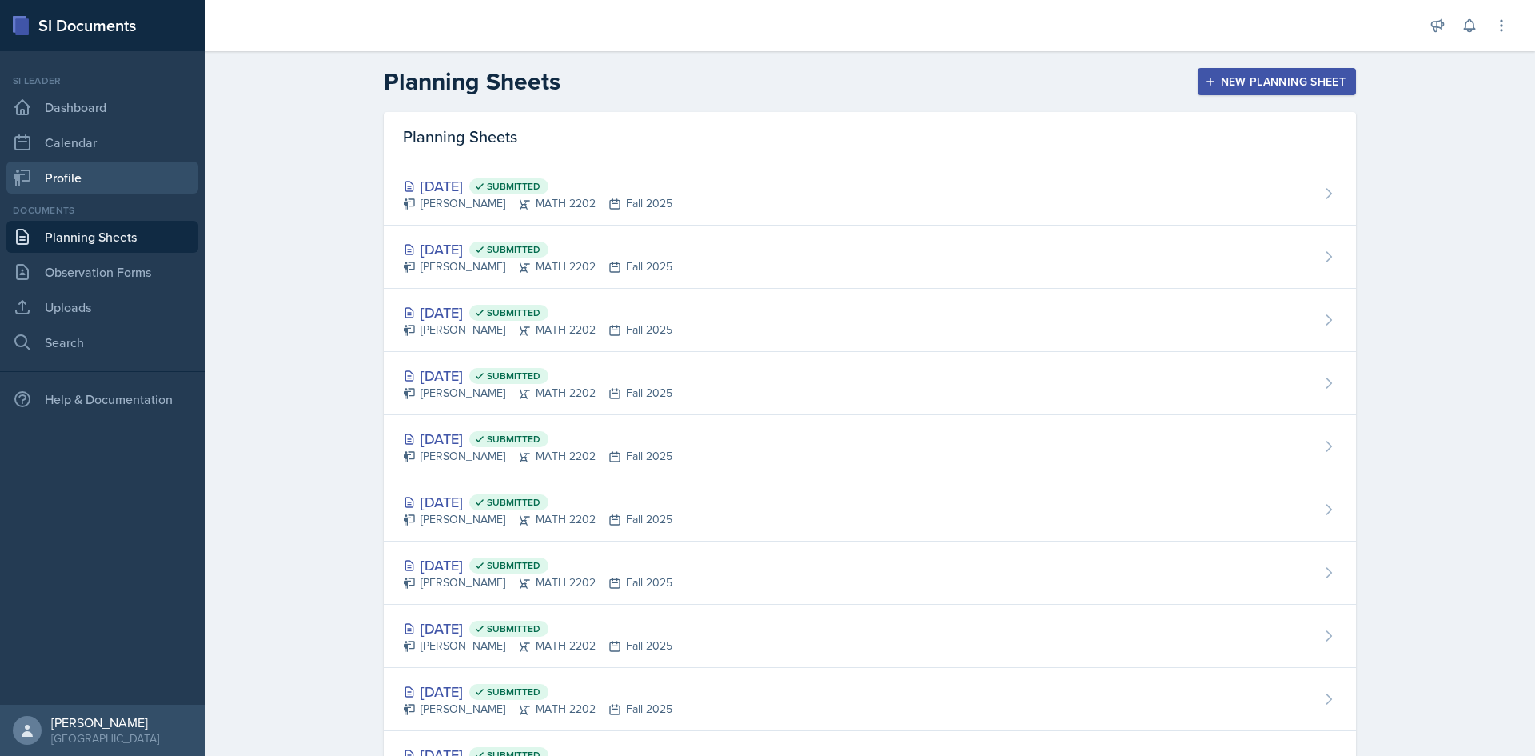 This screenshot has width=1535, height=756. What do you see at coordinates (1277, 82) in the screenshot?
I see `div: New Planning Sheet` at bounding box center [1277, 82].